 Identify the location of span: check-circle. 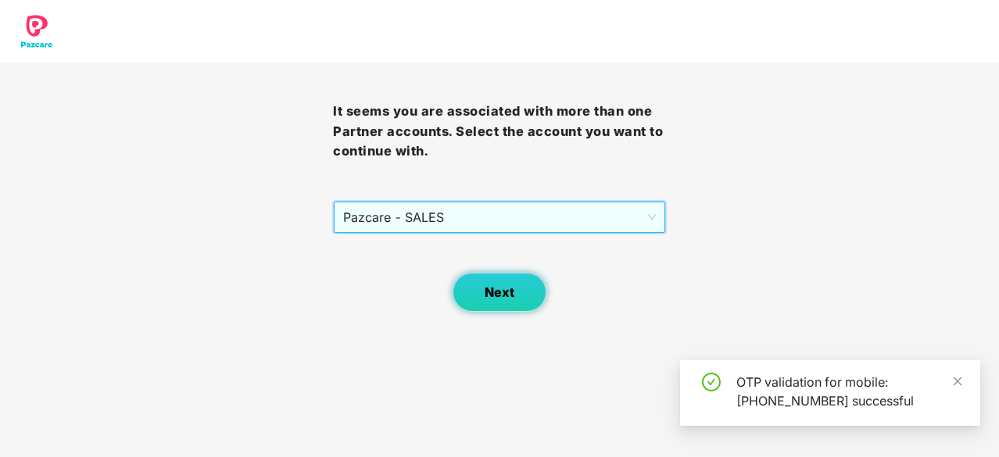
(711, 382).